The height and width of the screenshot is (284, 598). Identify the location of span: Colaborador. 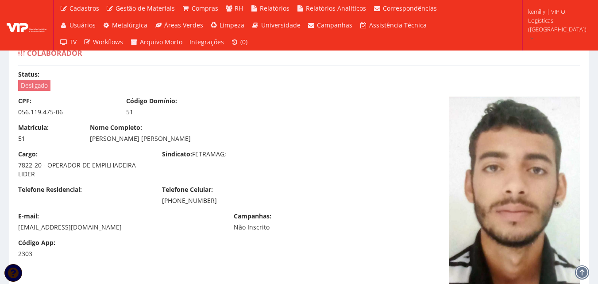
(54, 53).